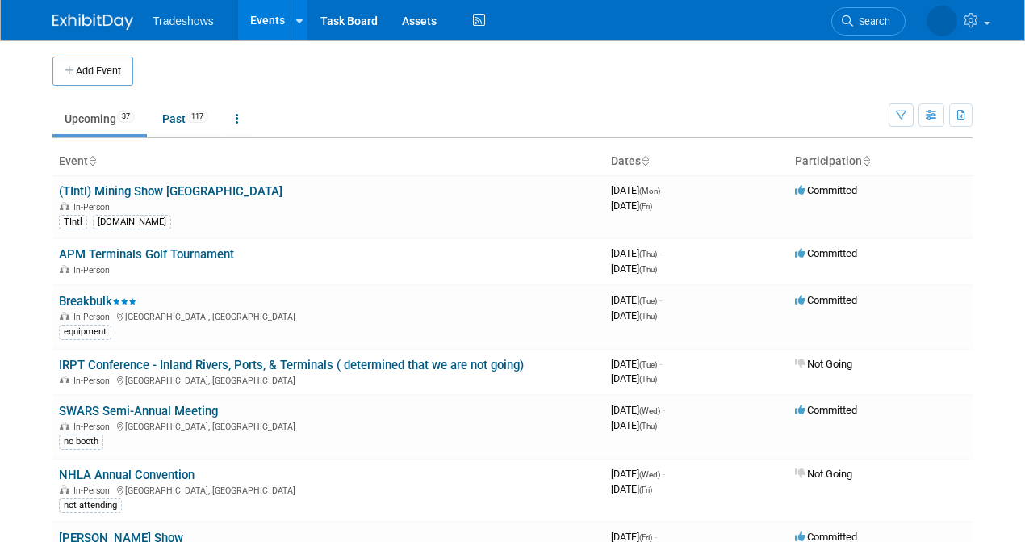 Image resolution: width=1025 pixels, height=542 pixels. Describe the element at coordinates (90, 505) in the screenshot. I see `div: not attending` at that location.